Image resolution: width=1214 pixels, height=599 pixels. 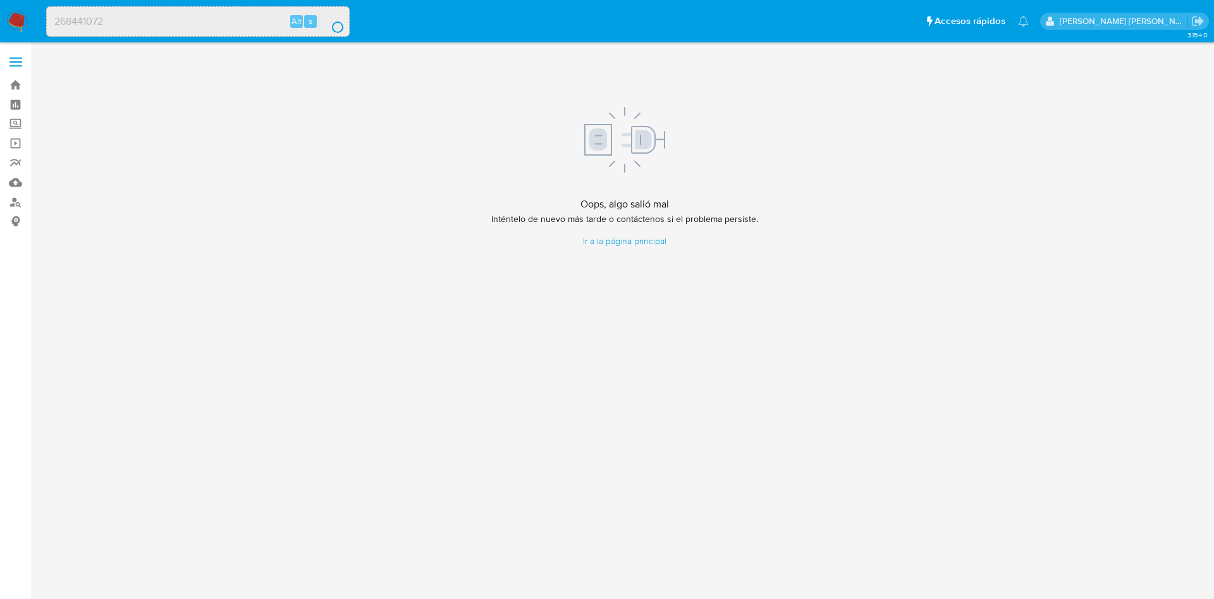 I want to click on input: Buscar usuario o caso..., so click(x=198, y=22).